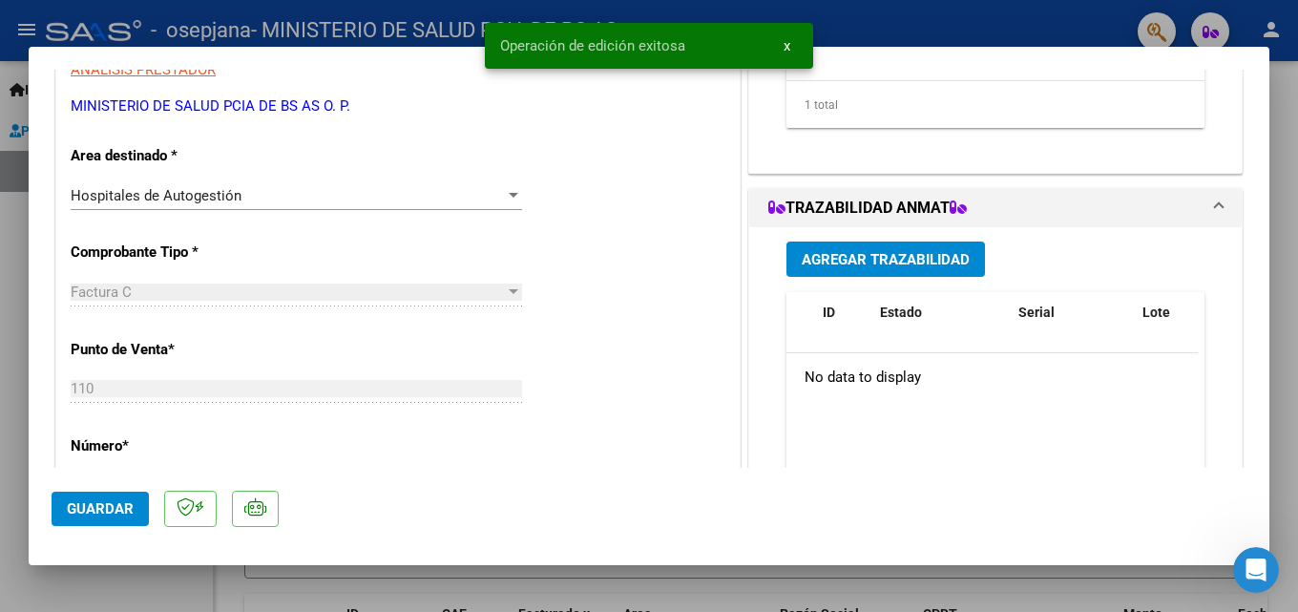  What do you see at coordinates (1037, 312) in the screenshot?
I see `span: Serial` at bounding box center [1037, 312].